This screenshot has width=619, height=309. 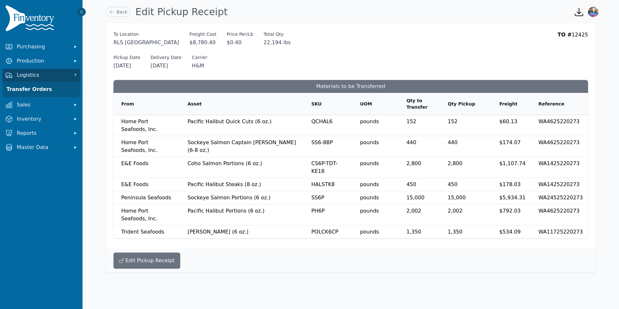 I want to click on td: WA24525220273, so click(x=559, y=198).